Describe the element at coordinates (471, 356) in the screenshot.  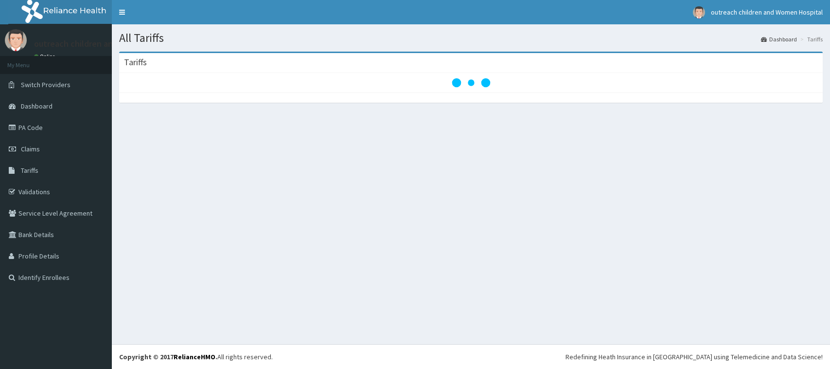
I see `footer: All rights reserved.` at that location.